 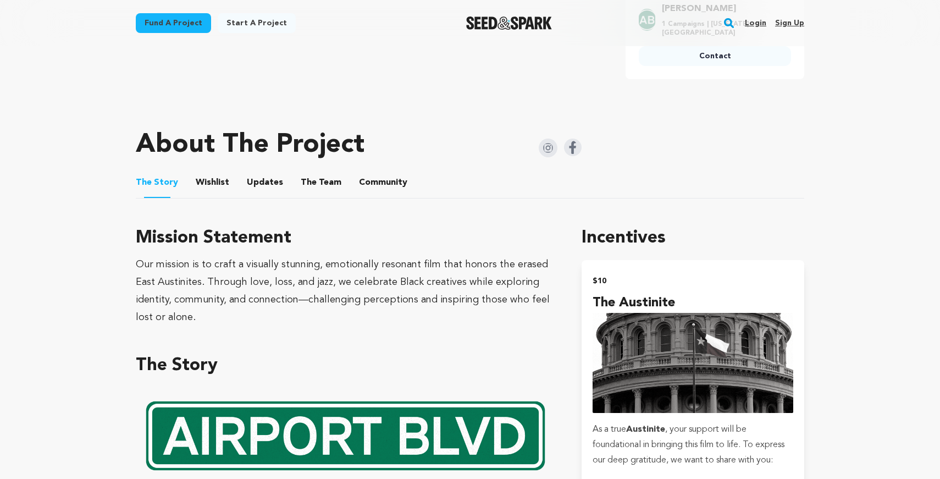 What do you see at coordinates (509, 23) in the screenshot?
I see `a: Seed&Spark Homepage` at bounding box center [509, 23].